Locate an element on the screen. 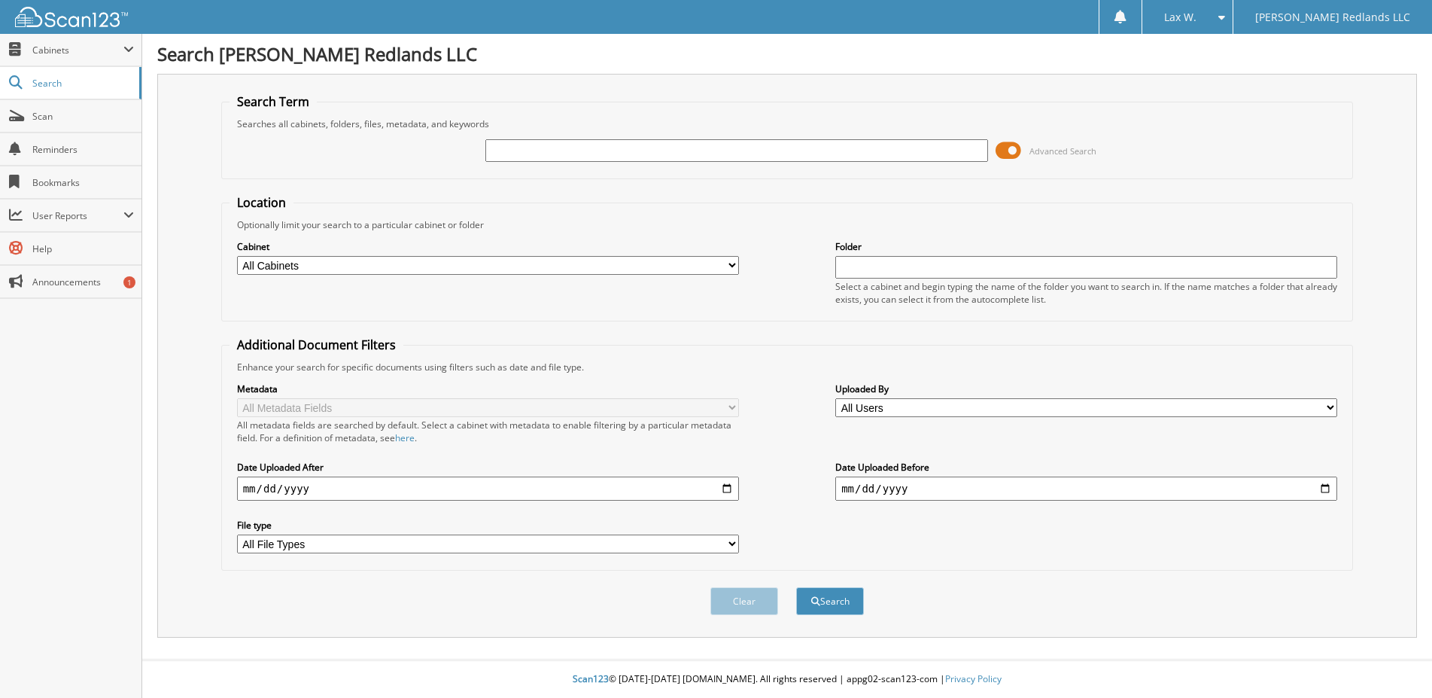 Image resolution: width=1432 pixels, height=698 pixels. a: Privacy Policy is located at coordinates (973, 678).